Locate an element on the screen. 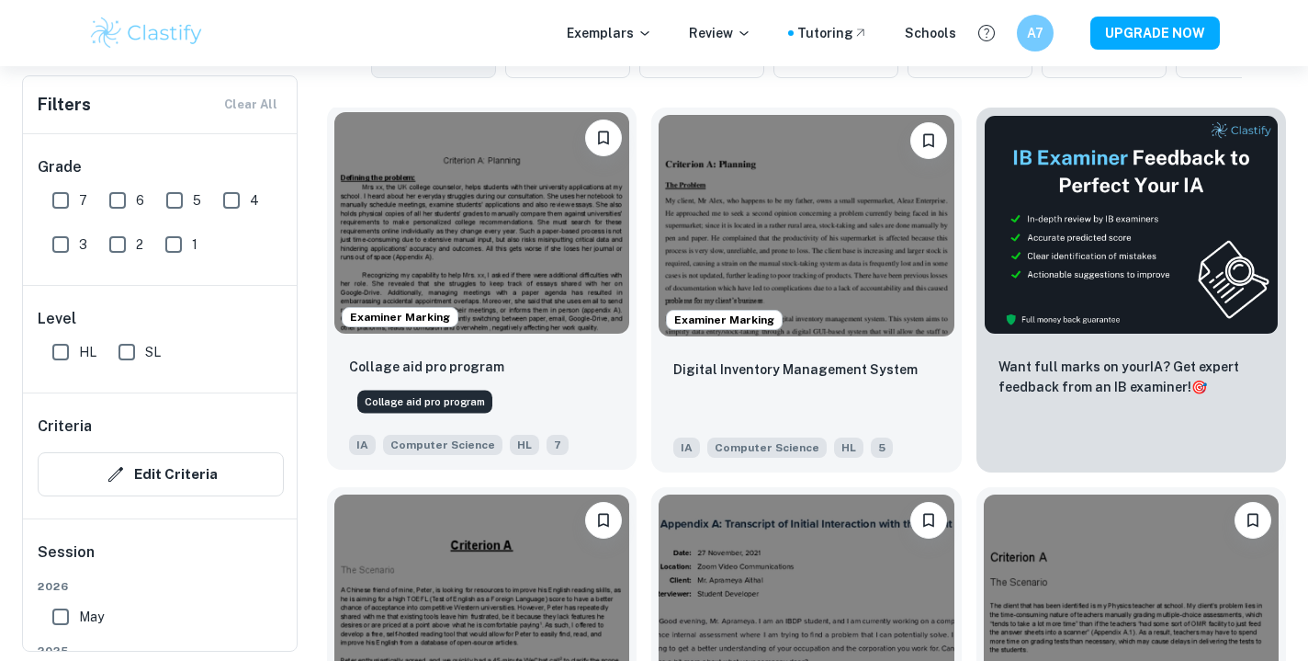 The image size is (1308, 661). h6: Criteria is located at coordinates (64, 426).